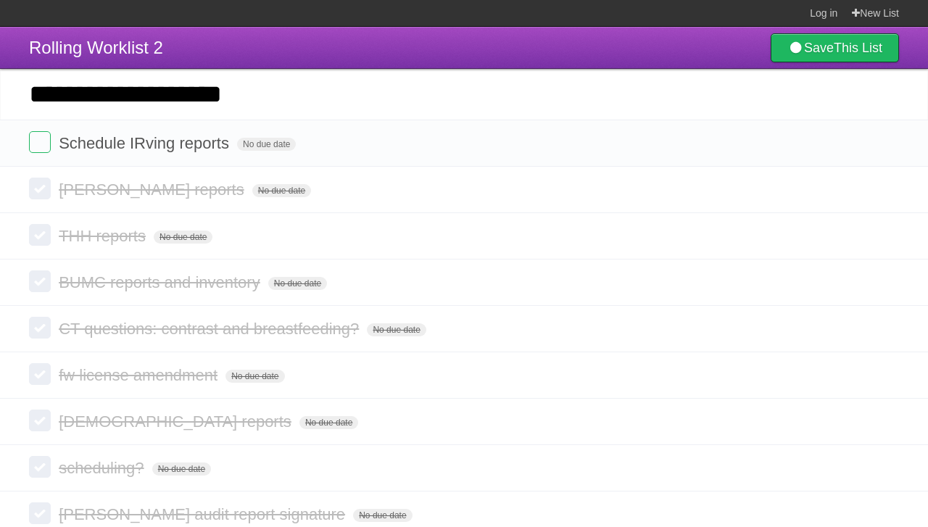 The height and width of the screenshot is (527, 928). What do you see at coordinates (103, 468) in the screenshot?
I see `span: scheduling?` at bounding box center [103, 468].